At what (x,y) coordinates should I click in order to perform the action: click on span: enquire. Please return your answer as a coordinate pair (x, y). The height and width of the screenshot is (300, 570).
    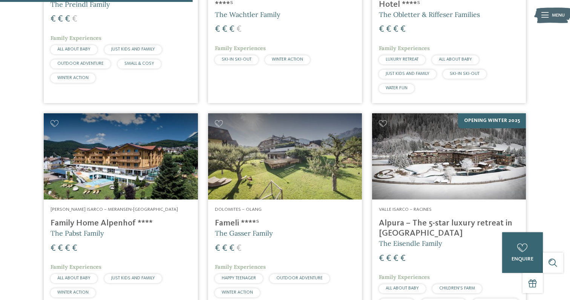
    Looking at the image, I should click on (522, 259).